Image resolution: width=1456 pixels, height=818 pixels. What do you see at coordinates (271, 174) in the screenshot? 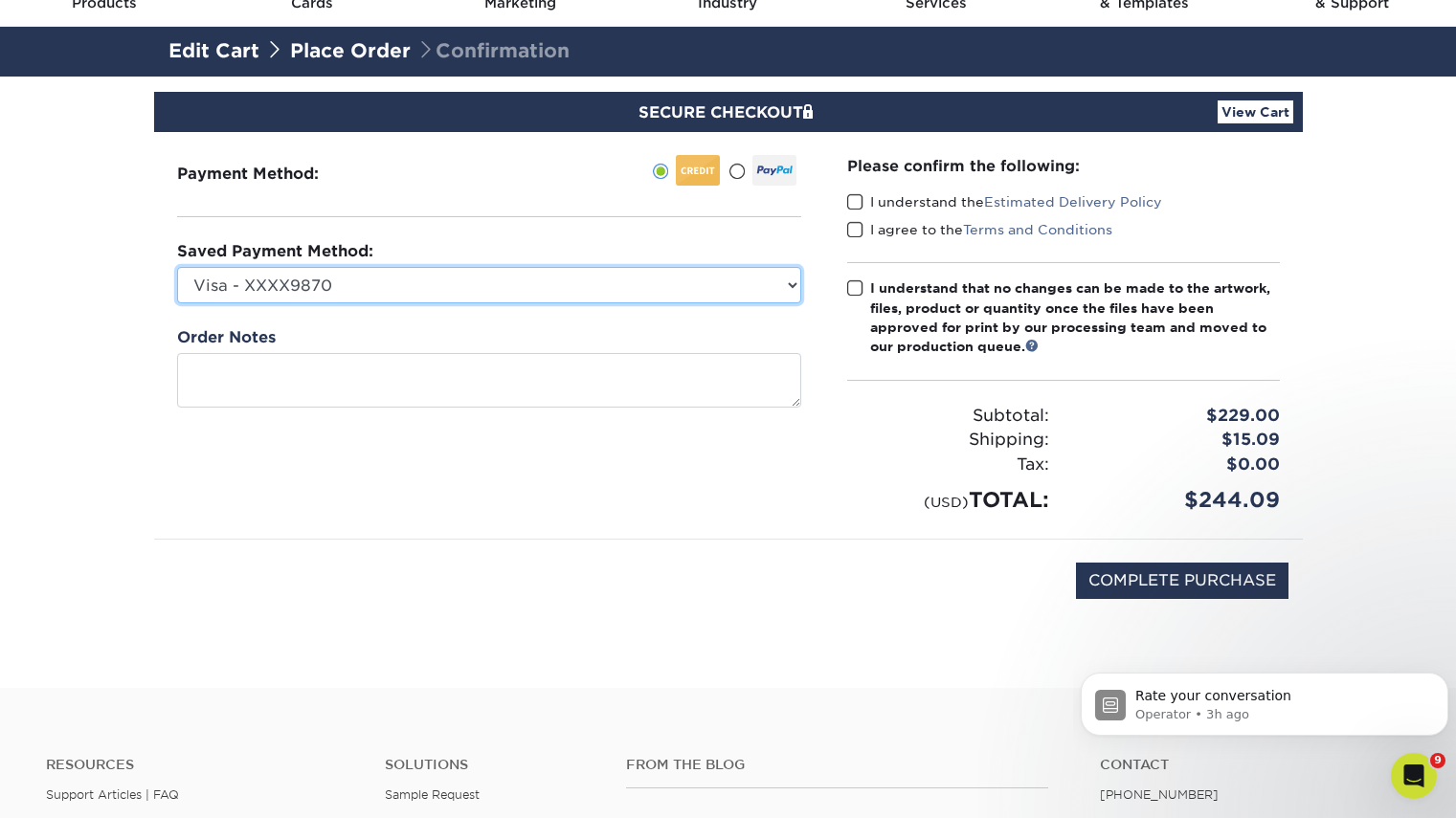
I see `h3: Payment Method:` at bounding box center [271, 174].